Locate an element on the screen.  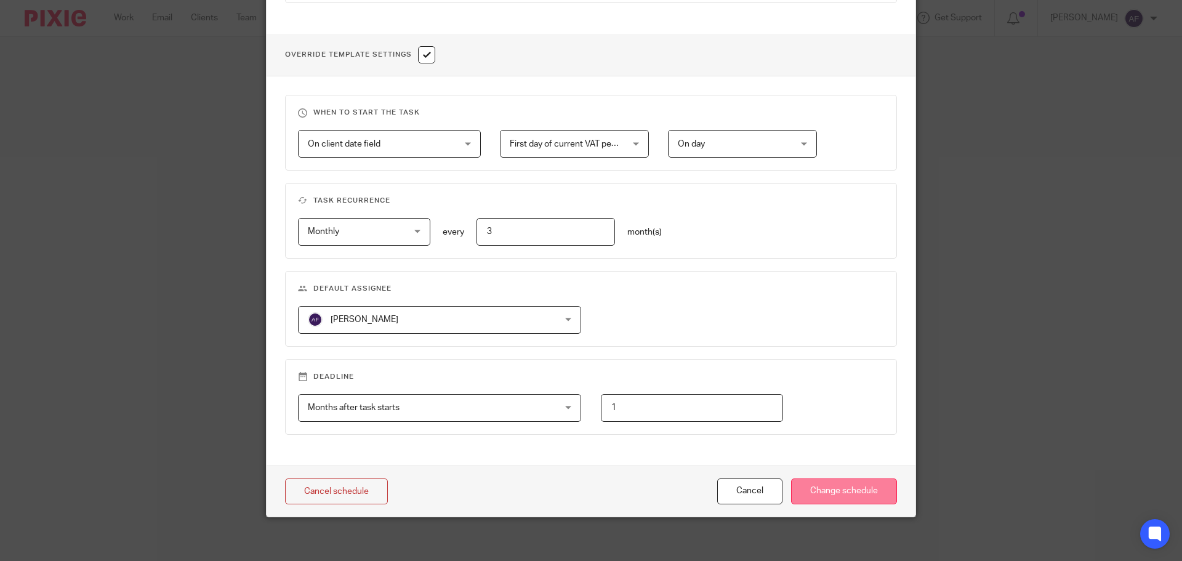
button: Cancel is located at coordinates (750, 491).